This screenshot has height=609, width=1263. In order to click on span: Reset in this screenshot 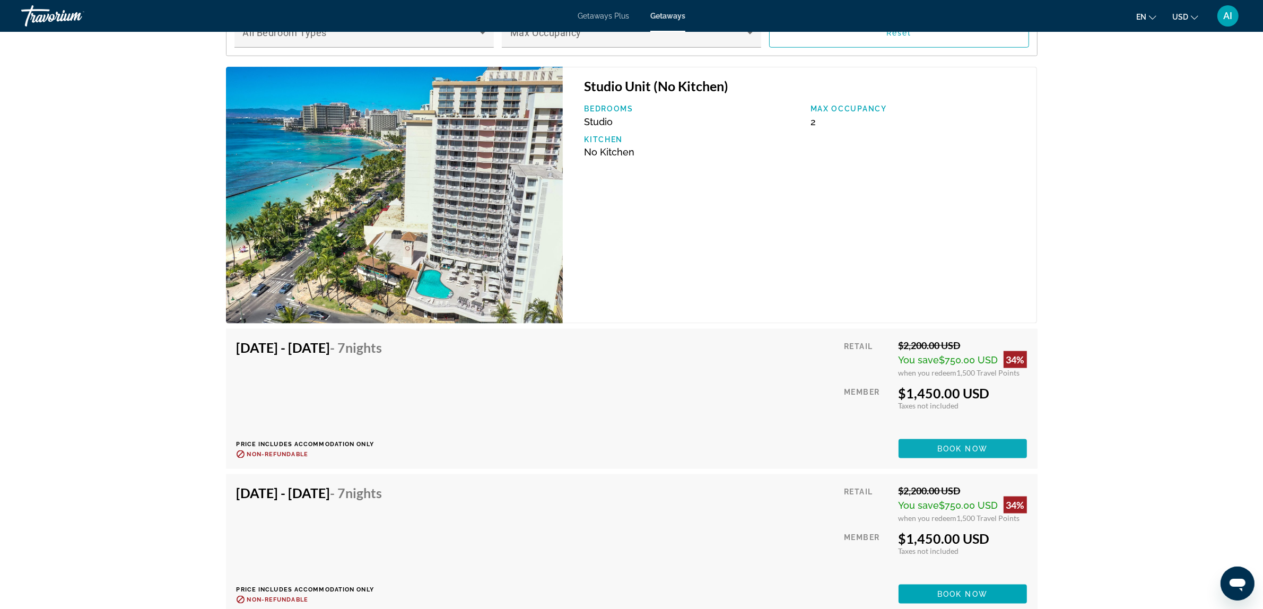, I will do `click(899, 33)`.